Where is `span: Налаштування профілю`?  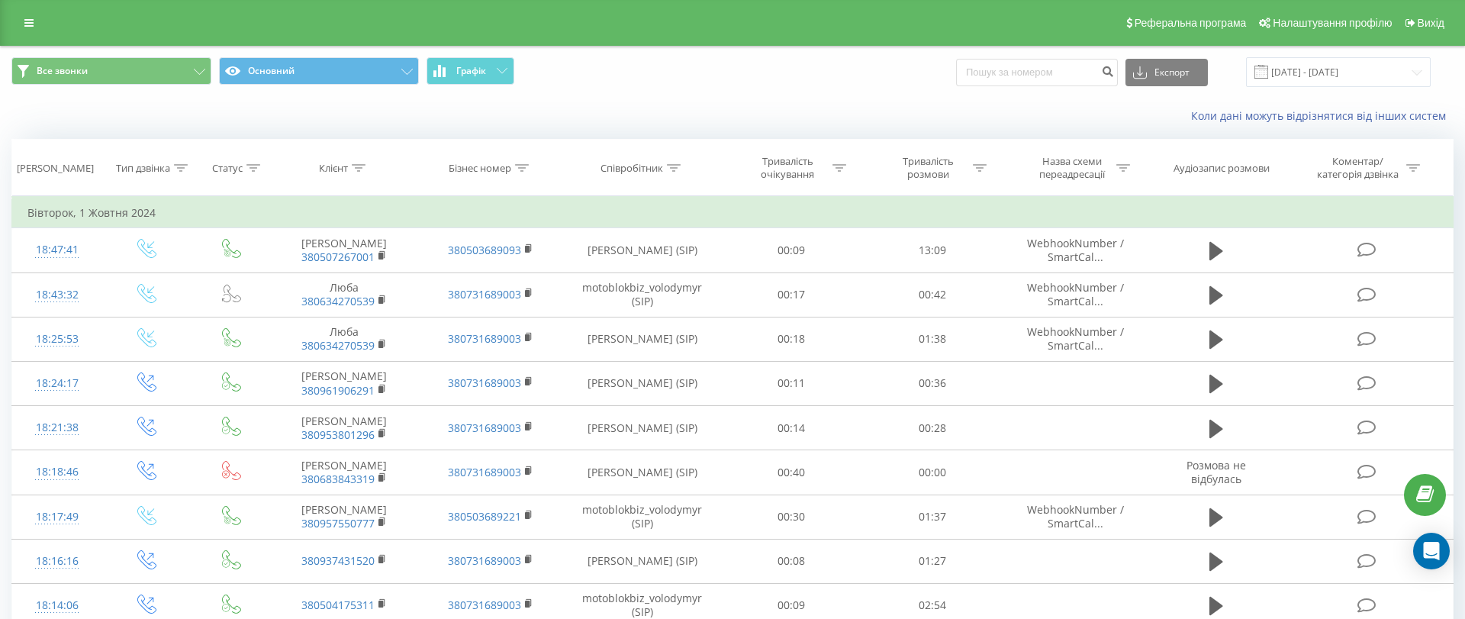
span: Налаштування профілю is located at coordinates (1333, 23).